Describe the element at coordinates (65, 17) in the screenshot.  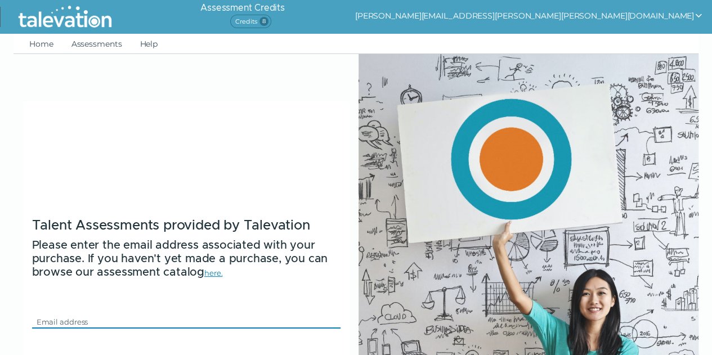
I see `img: Talevation_Logo_Transparent_white.png` at that location.